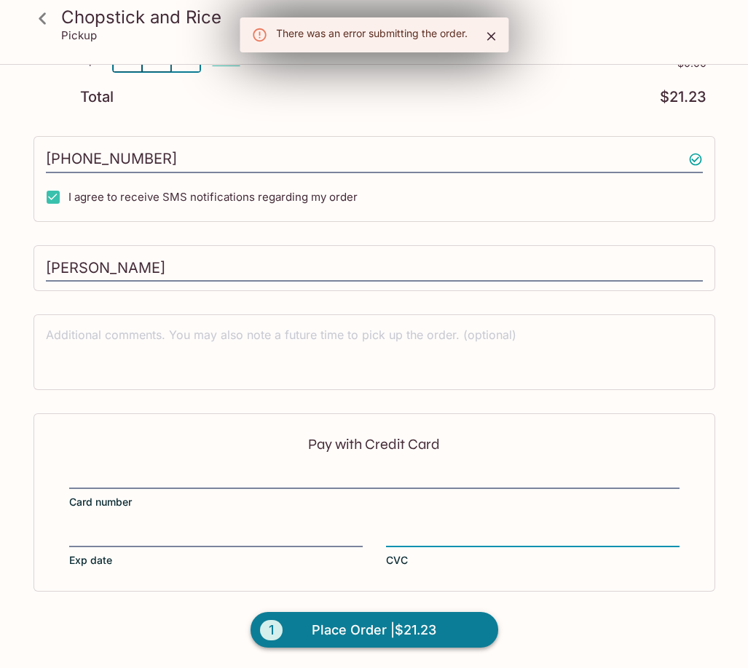 The image size is (748, 668). Describe the element at coordinates (213, 197) in the screenshot. I see `span: I agree to receive SMS notifications regarding my order` at that location.